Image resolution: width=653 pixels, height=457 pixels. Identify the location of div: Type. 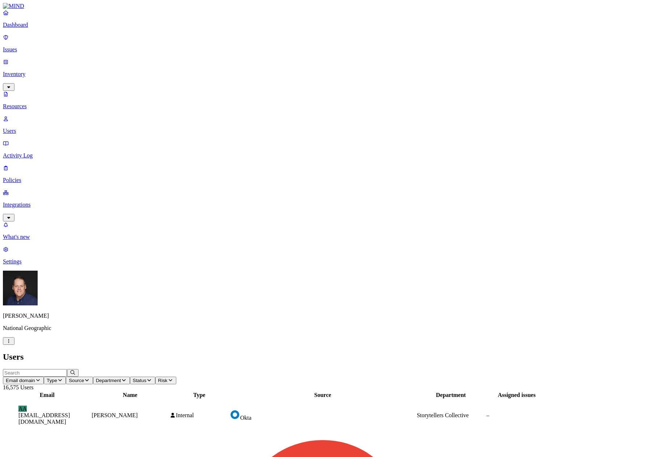
(199, 396).